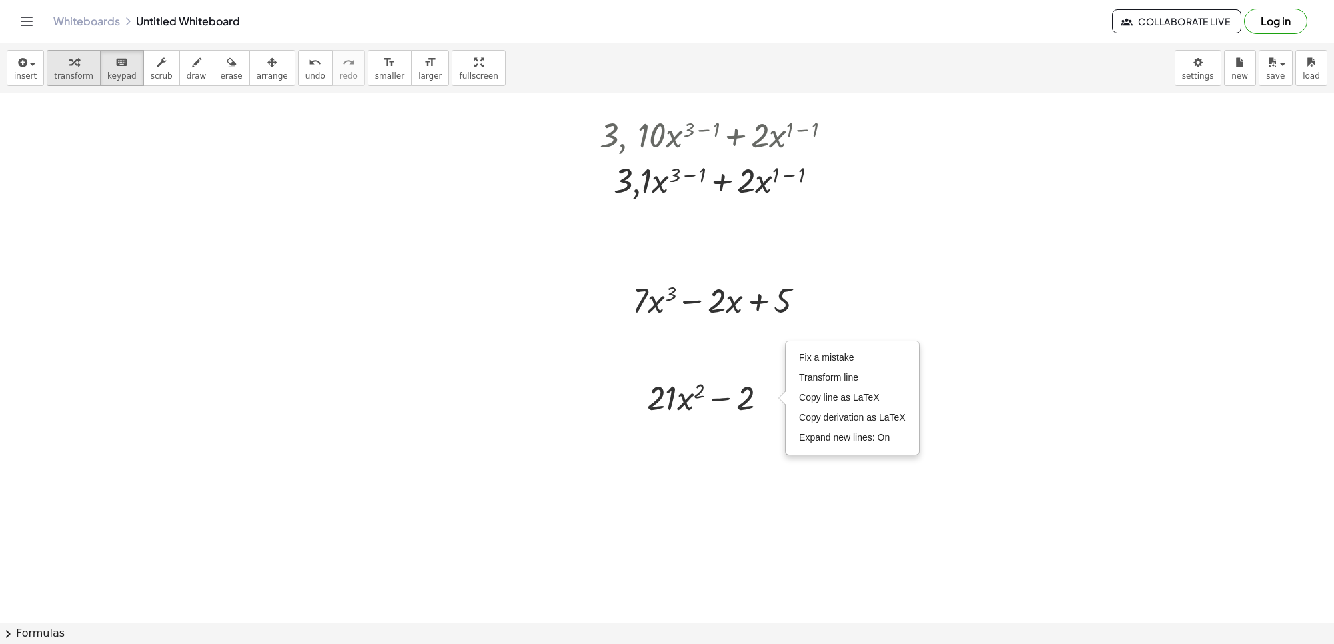 The image size is (1334, 644). I want to click on button: arrange, so click(272, 68).